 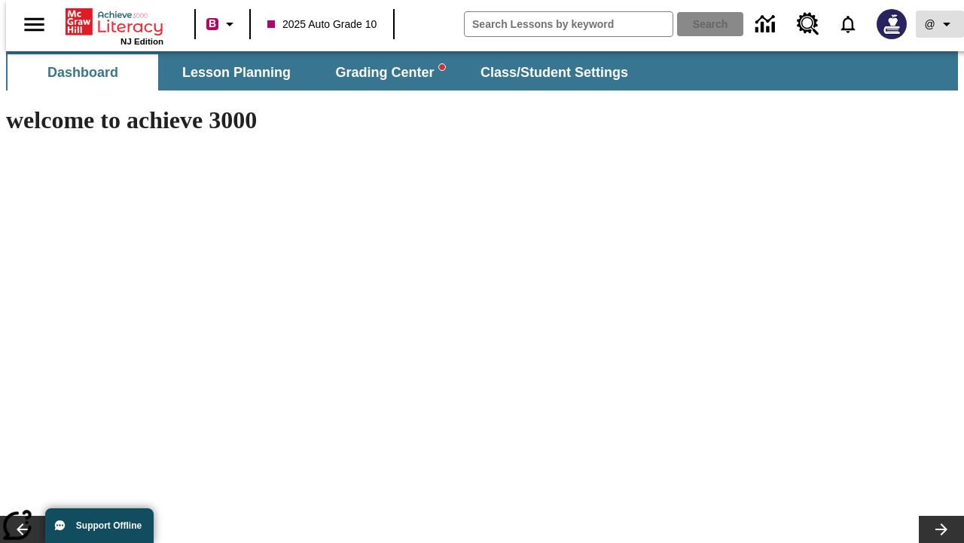 I want to click on button: Profile/Settings, so click(x=940, y=24).